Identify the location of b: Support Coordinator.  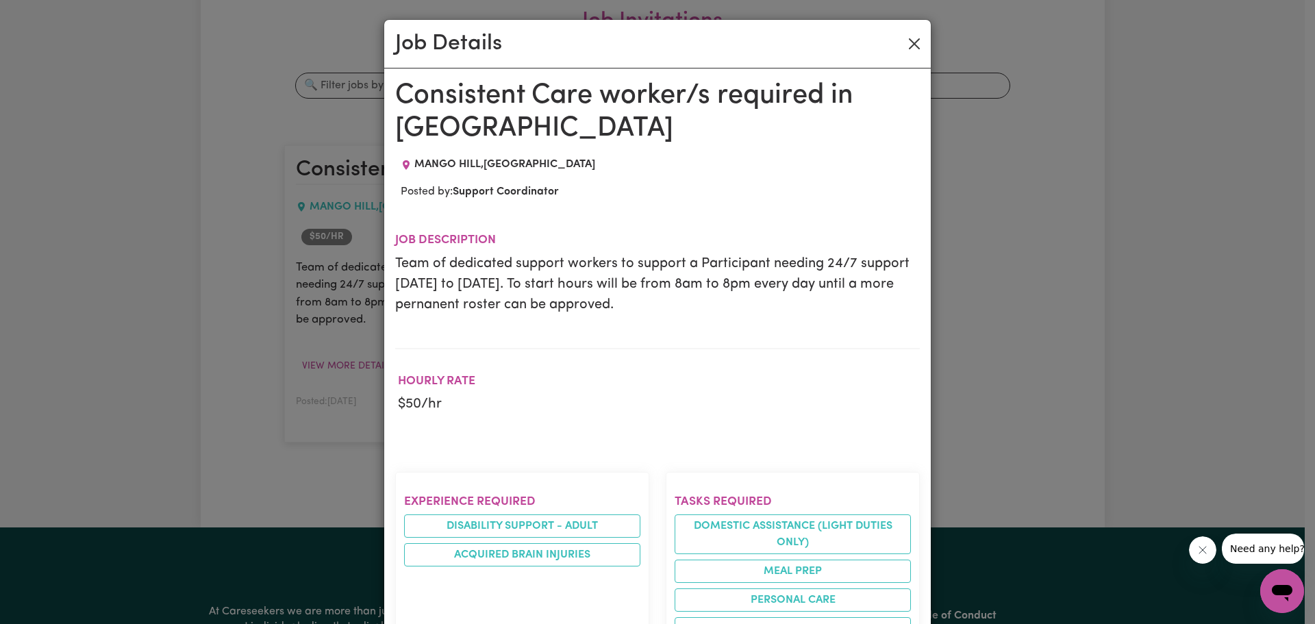
(505, 192).